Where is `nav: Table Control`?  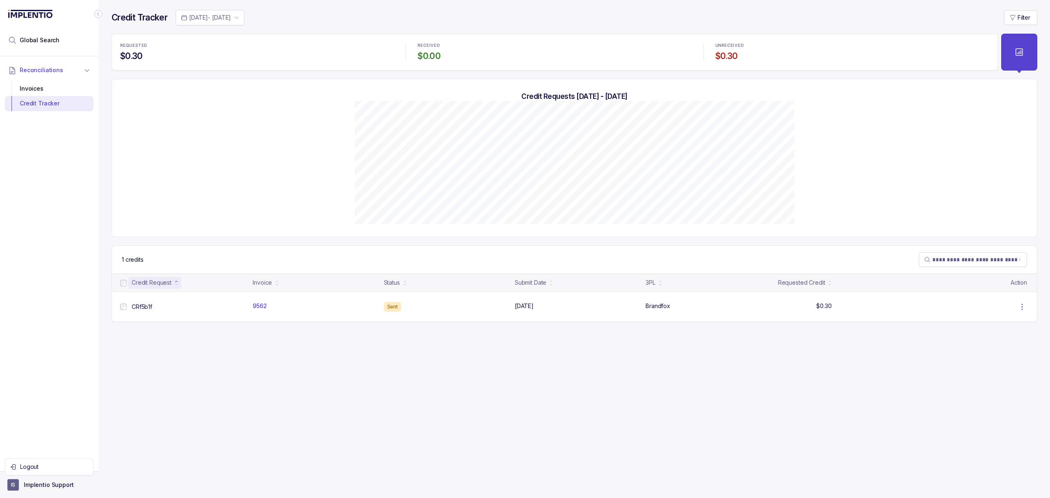 nav: Table Control is located at coordinates (574, 260).